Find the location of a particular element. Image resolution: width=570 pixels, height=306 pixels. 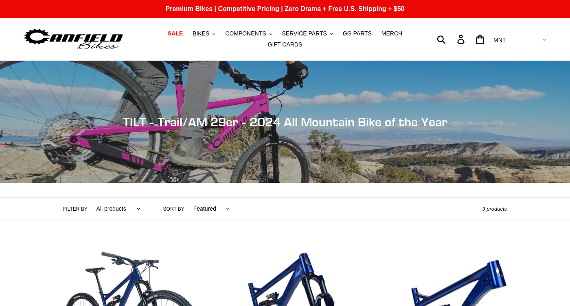

span: GG PARTS is located at coordinates (357, 33).